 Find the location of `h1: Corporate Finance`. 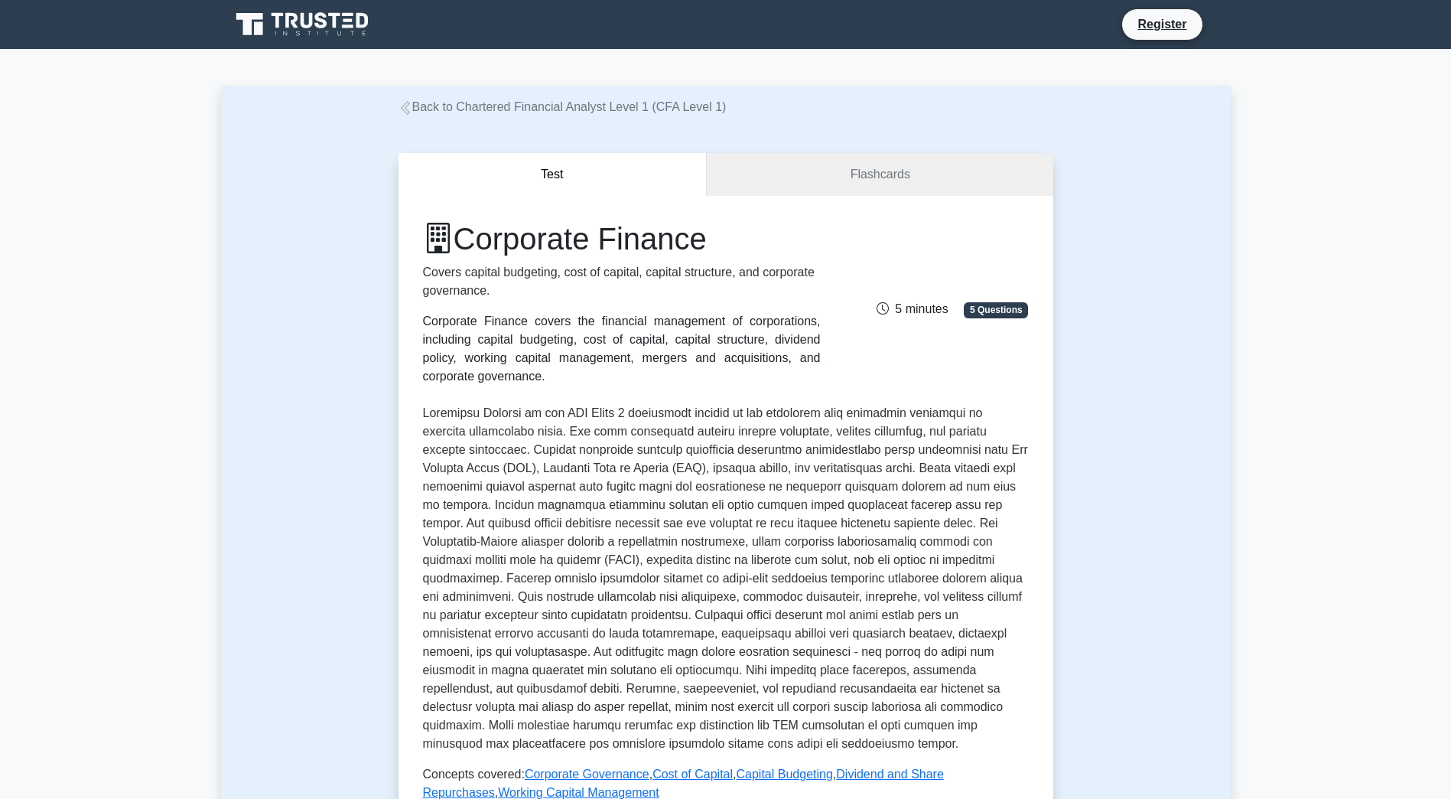

h1: Corporate Finance is located at coordinates (622, 239).